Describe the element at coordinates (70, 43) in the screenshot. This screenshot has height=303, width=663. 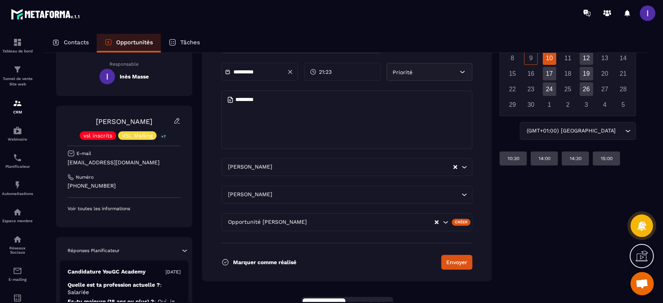
I see `a: Contacts` at that location.